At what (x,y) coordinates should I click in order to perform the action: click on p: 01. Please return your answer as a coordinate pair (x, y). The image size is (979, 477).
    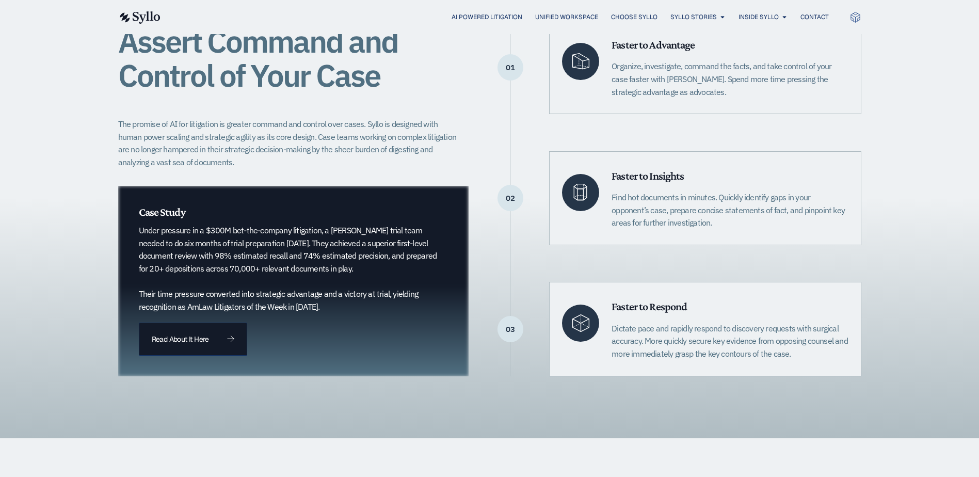
    Looking at the image, I should click on (510, 68).